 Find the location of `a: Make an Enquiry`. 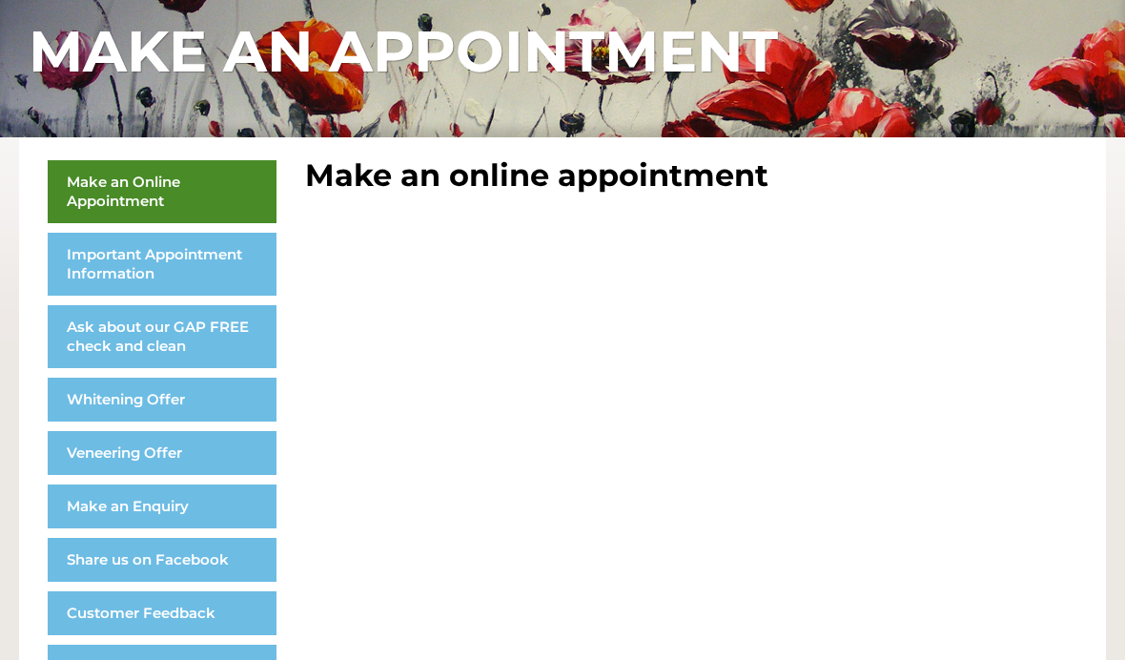

a: Make an Enquiry is located at coordinates (162, 506).